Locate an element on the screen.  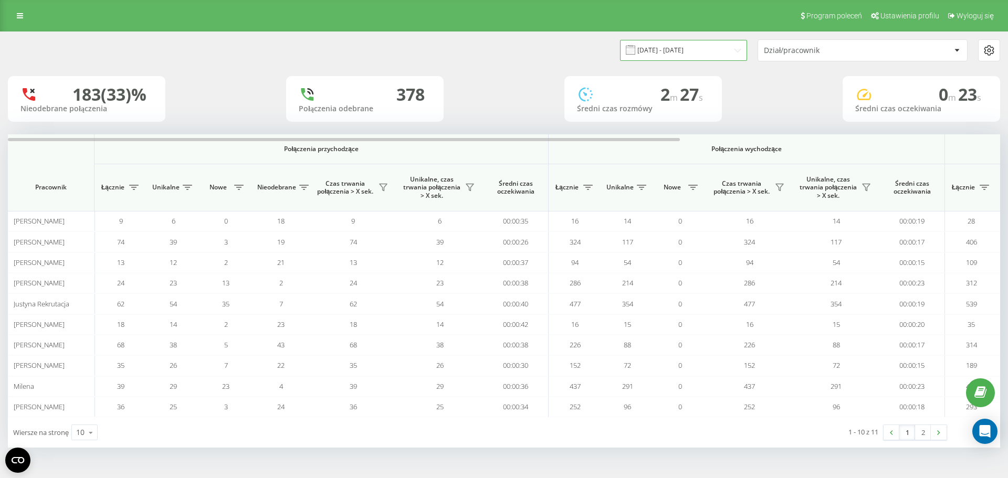
span: Nowe is located at coordinates (672, 187).